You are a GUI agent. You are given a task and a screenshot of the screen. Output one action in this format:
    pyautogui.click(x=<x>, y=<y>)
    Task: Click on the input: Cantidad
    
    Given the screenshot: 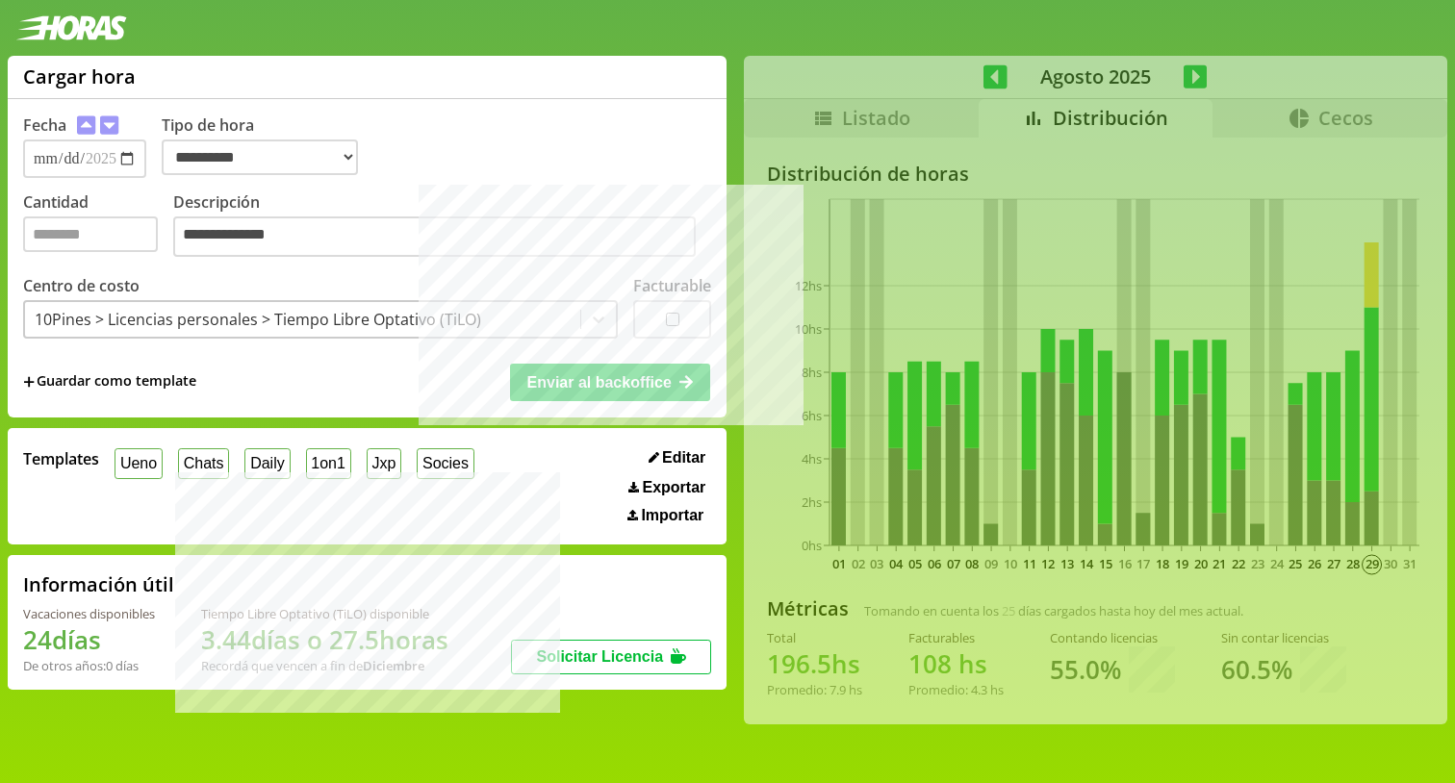 What is the action you would take?
    pyautogui.click(x=90, y=234)
    